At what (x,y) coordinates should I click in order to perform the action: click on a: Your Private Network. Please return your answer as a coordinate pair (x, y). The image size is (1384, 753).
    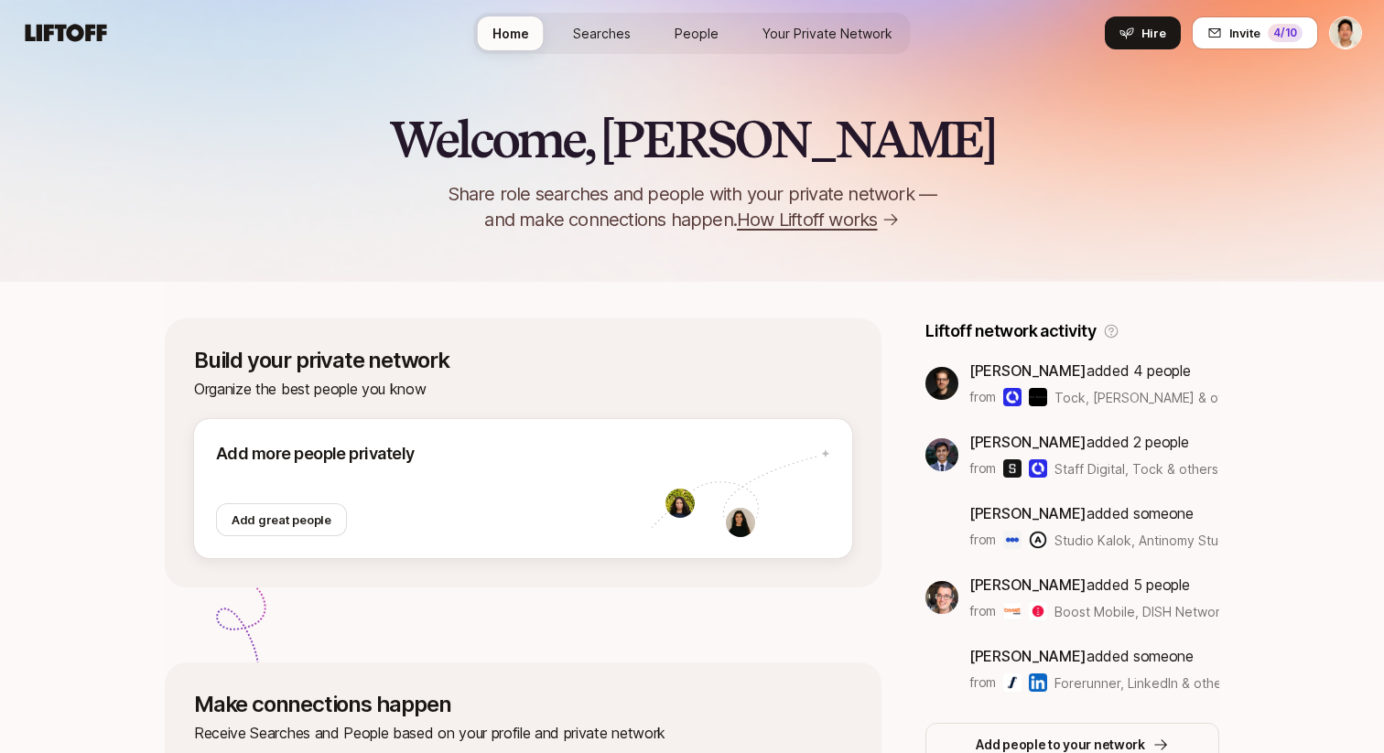
    Looking at the image, I should click on (827, 33).